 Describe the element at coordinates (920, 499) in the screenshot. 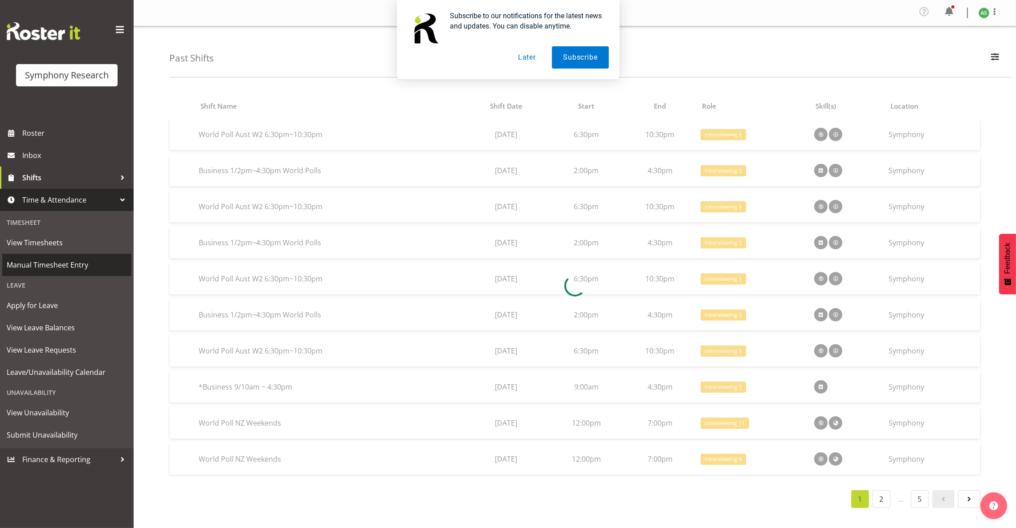

I see `a: 5` at that location.